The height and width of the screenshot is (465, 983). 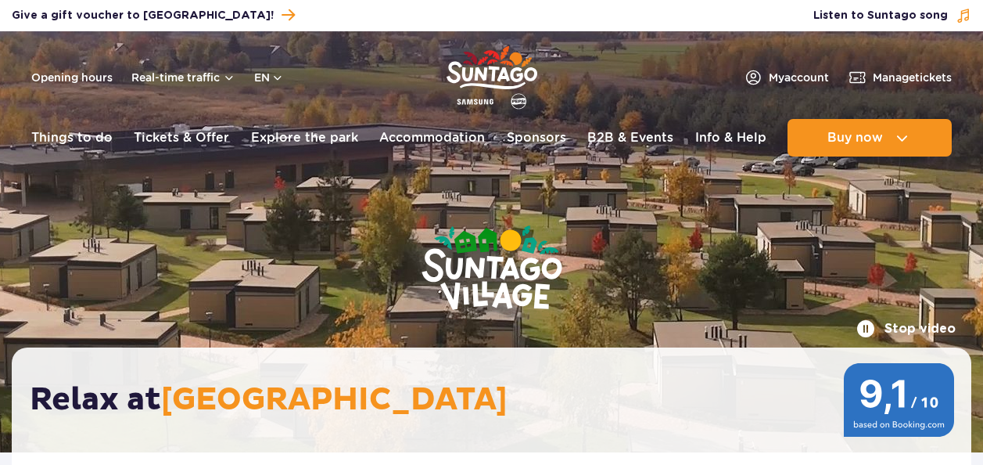 What do you see at coordinates (183, 77) in the screenshot?
I see `button: Real-time traffic` at bounding box center [183, 77].